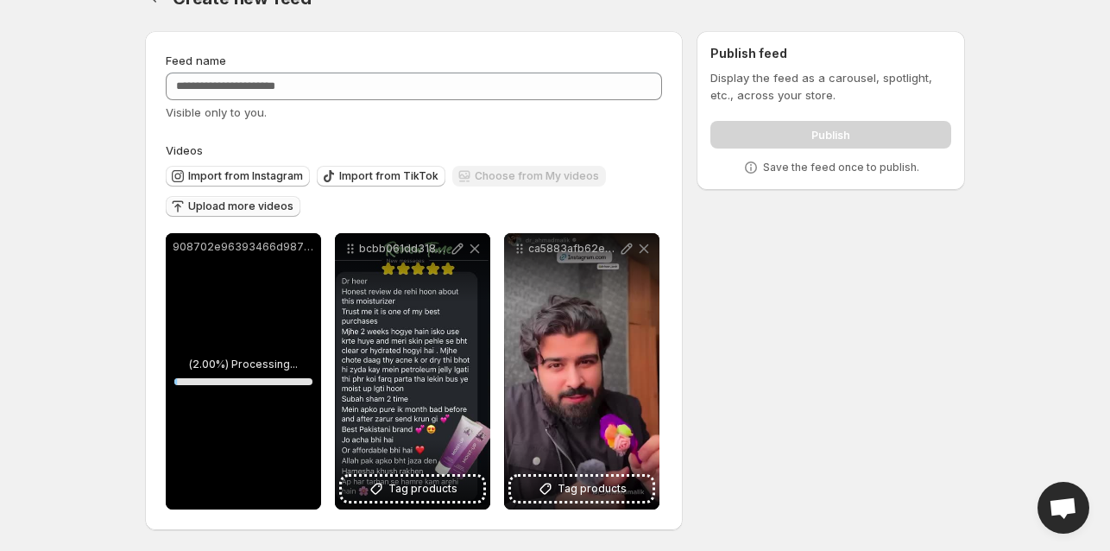 Image resolution: width=1110 pixels, height=551 pixels. Describe the element at coordinates (841, 167) in the screenshot. I see `p: Save the feed once to publish.` at that location.